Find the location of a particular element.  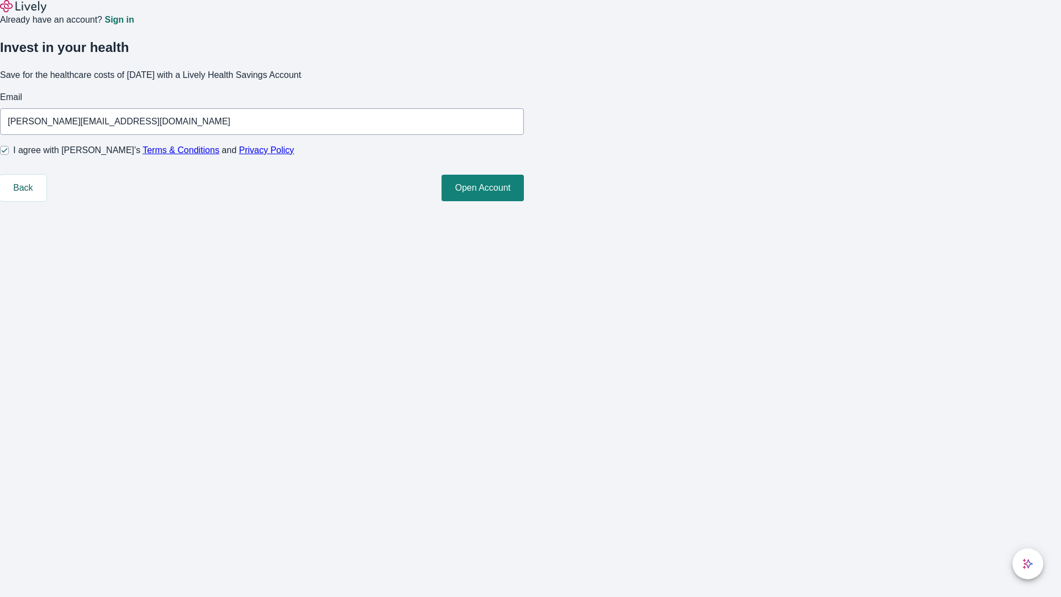

button: chat is located at coordinates (1028, 564).